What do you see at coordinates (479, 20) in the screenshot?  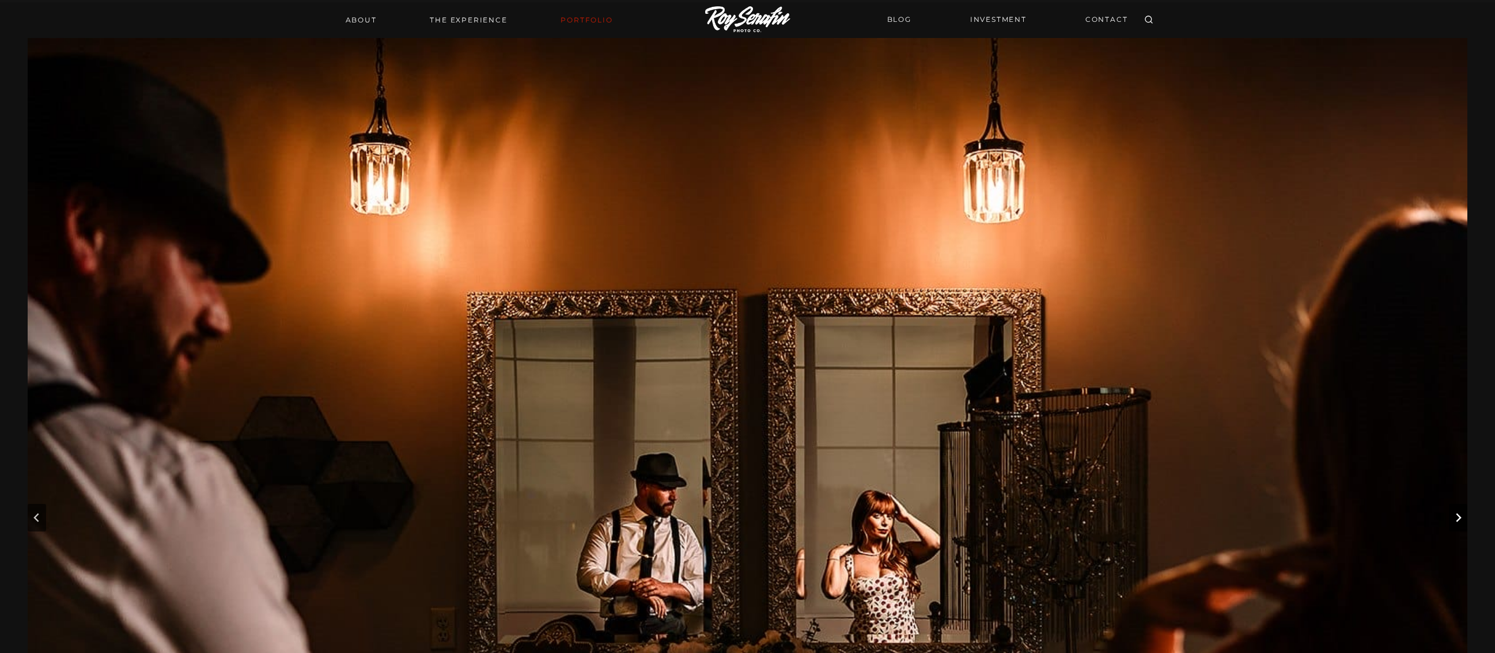 I see `nav: Primary Navigation` at bounding box center [479, 20].